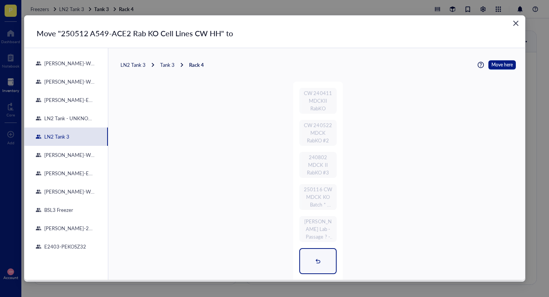 The image size is (549, 297). I want to click on div: BSL3 Freezer, so click(57, 210).